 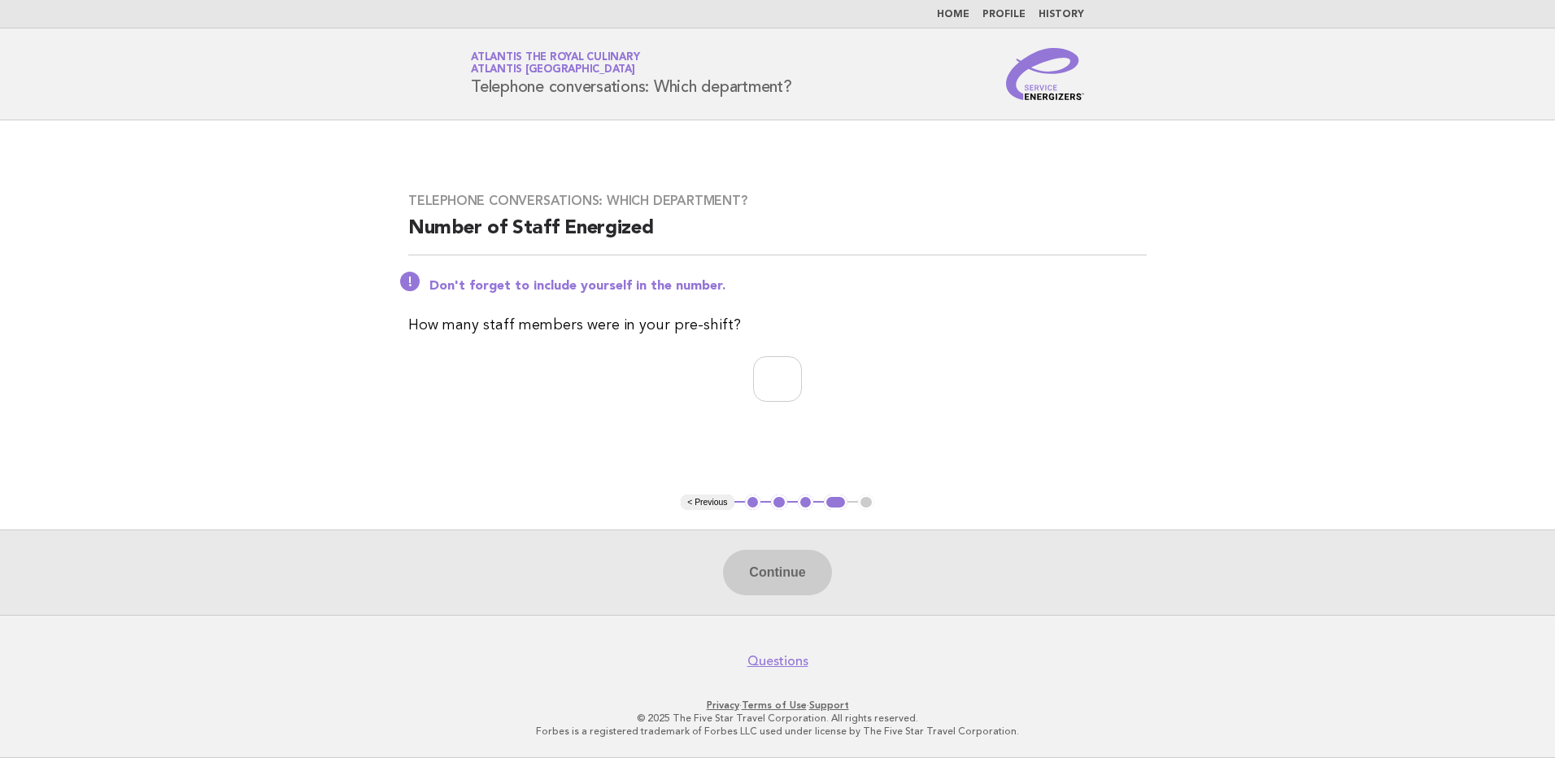 I want to click on button: 4, so click(x=835, y=503).